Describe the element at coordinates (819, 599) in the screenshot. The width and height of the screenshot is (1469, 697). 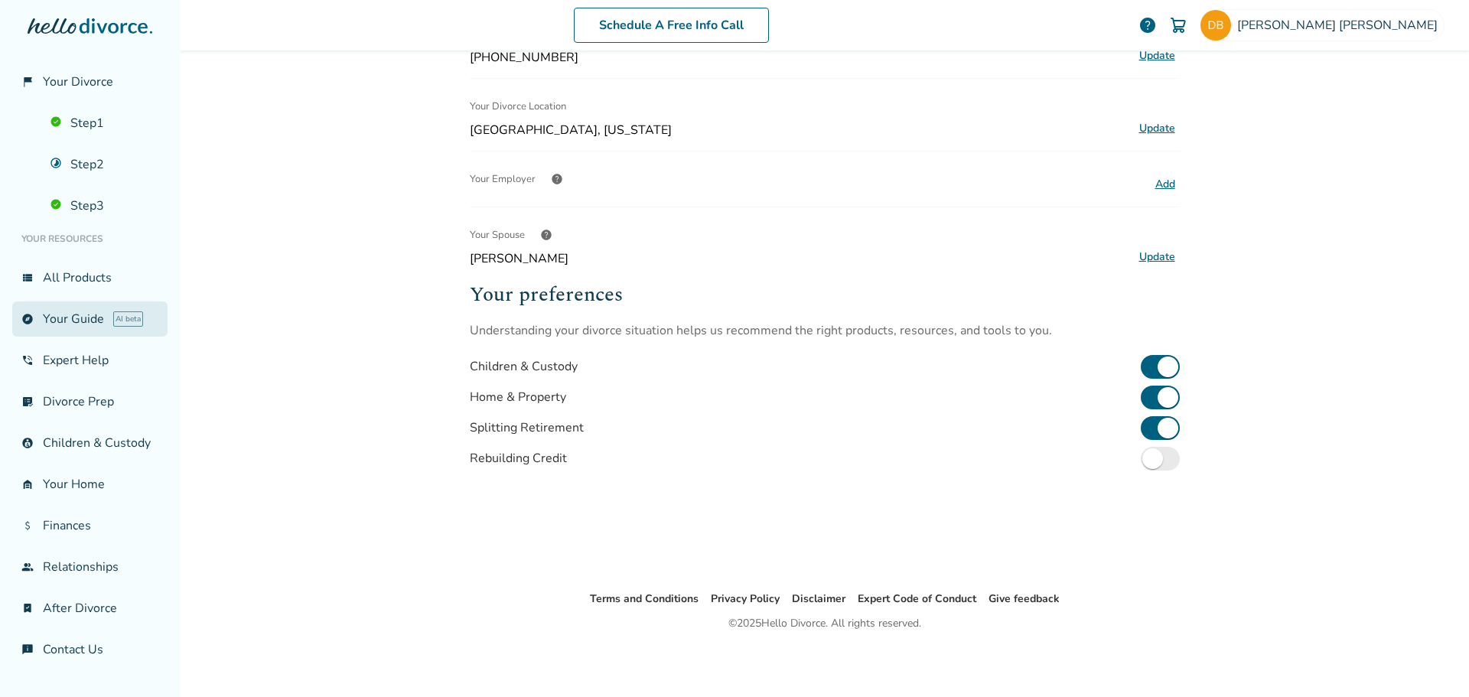
I see `li: Disclaimer` at that location.